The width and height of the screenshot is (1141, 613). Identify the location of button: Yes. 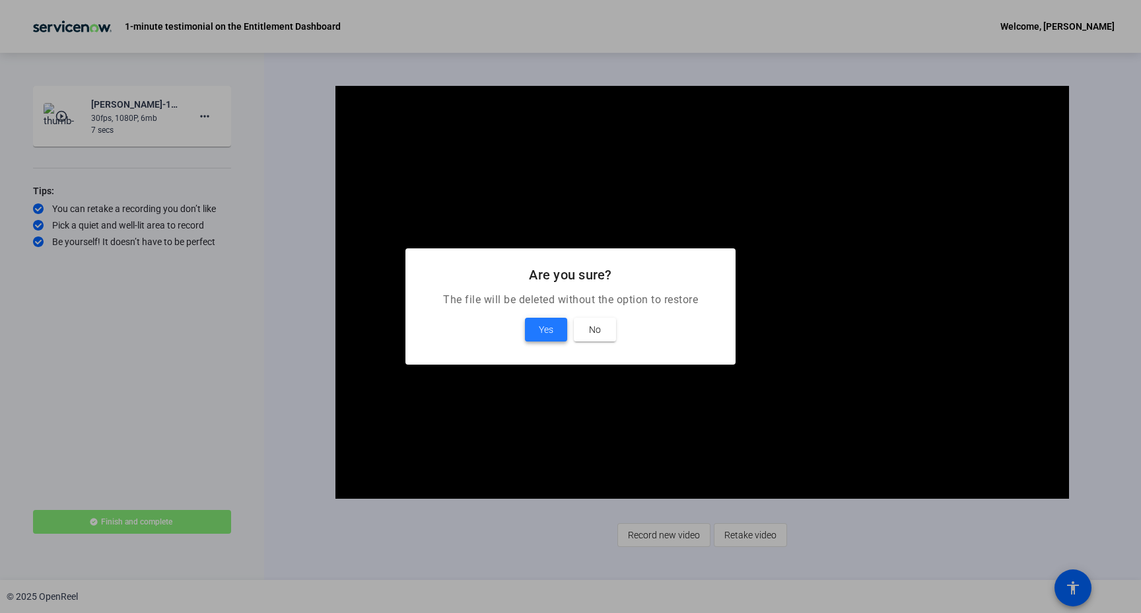
(546, 330).